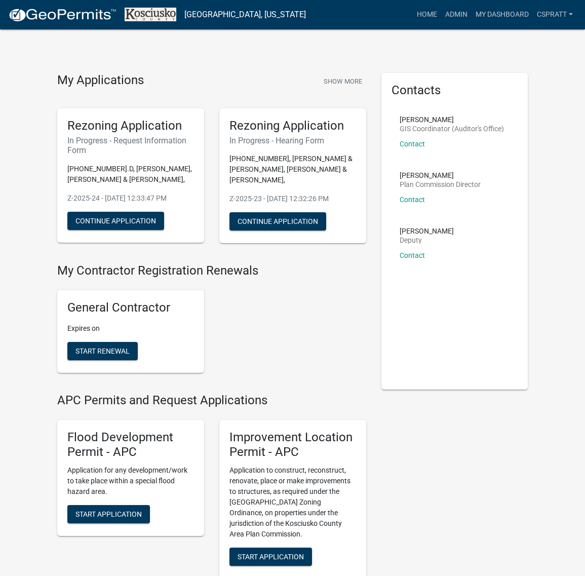  What do you see at coordinates (150, 14) in the screenshot?
I see `img: Kosciusko County, Indiana` at bounding box center [150, 14].